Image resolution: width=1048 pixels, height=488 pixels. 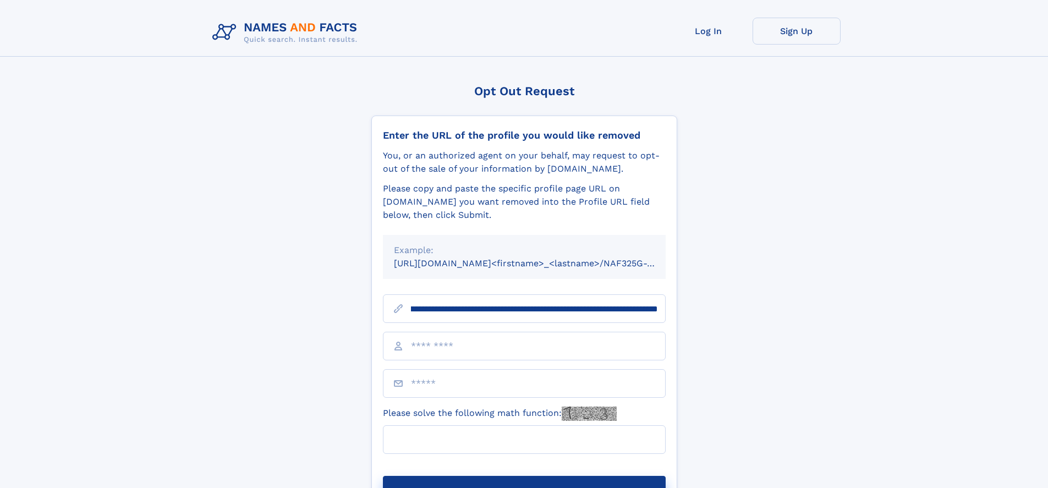 I want to click on label: Please solve the following math function:, so click(x=499, y=414).